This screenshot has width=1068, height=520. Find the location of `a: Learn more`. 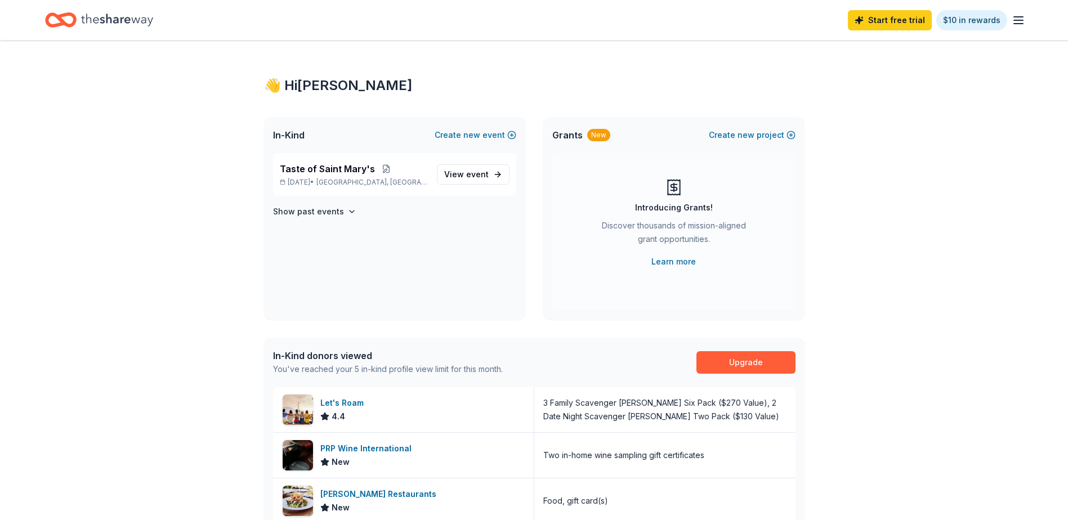

a: Learn more is located at coordinates (673, 262).